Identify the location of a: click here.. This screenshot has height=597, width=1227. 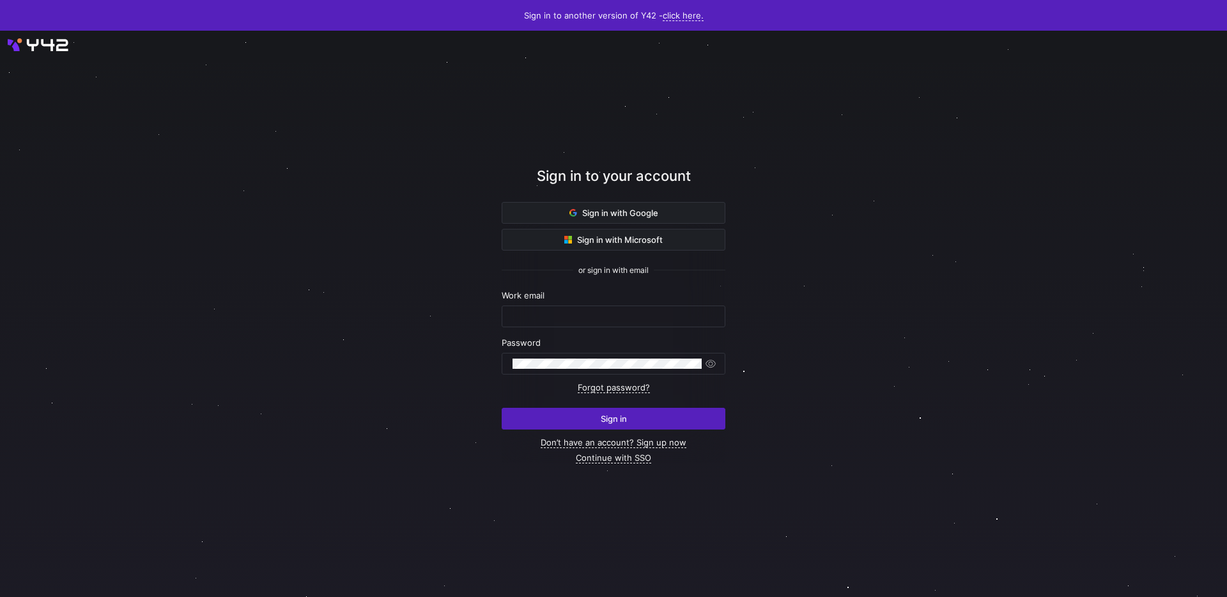
(683, 15).